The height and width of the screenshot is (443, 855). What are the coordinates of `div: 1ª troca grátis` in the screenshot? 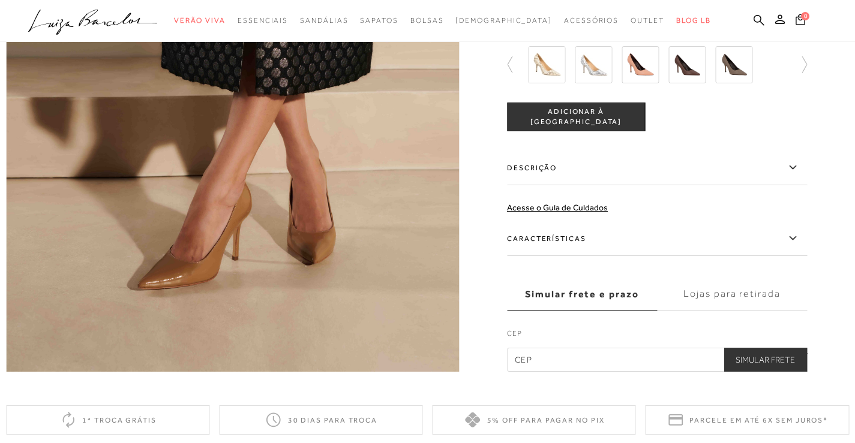 It's located at (107, 420).